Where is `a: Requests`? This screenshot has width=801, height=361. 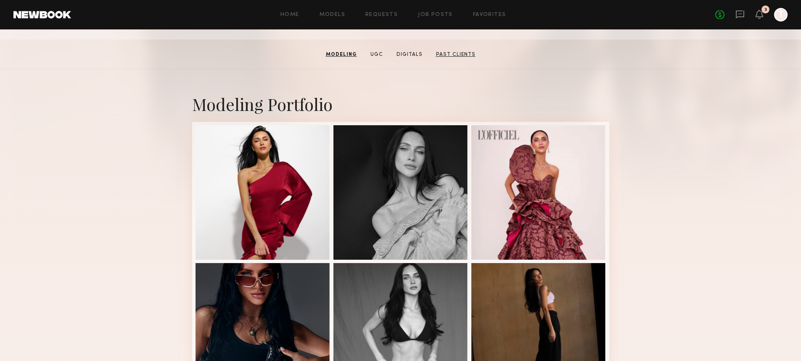 a: Requests is located at coordinates (382, 15).